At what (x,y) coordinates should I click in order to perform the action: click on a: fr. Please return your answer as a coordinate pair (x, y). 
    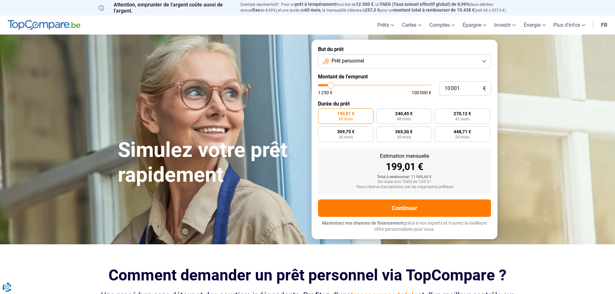
    Looking at the image, I should click on (604, 25).